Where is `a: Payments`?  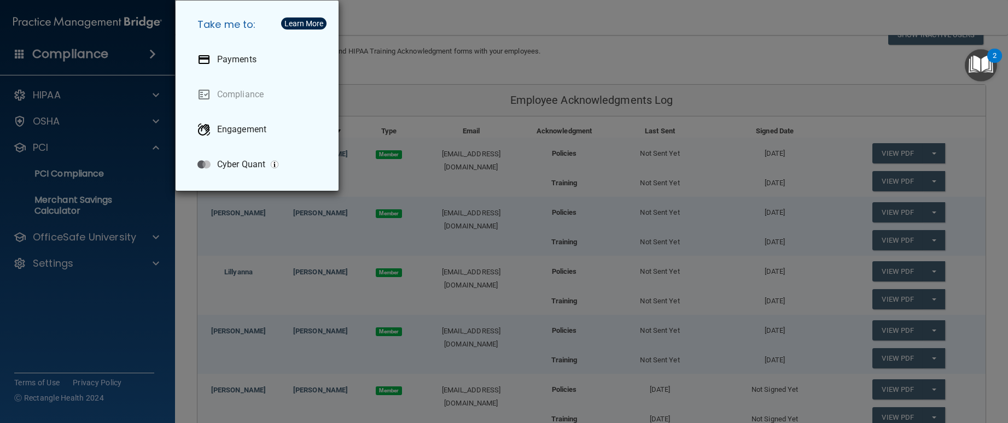 a: Payments is located at coordinates (259, 60).